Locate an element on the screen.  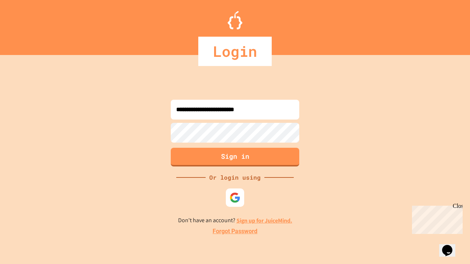
div: Or login using is located at coordinates (235, 178).